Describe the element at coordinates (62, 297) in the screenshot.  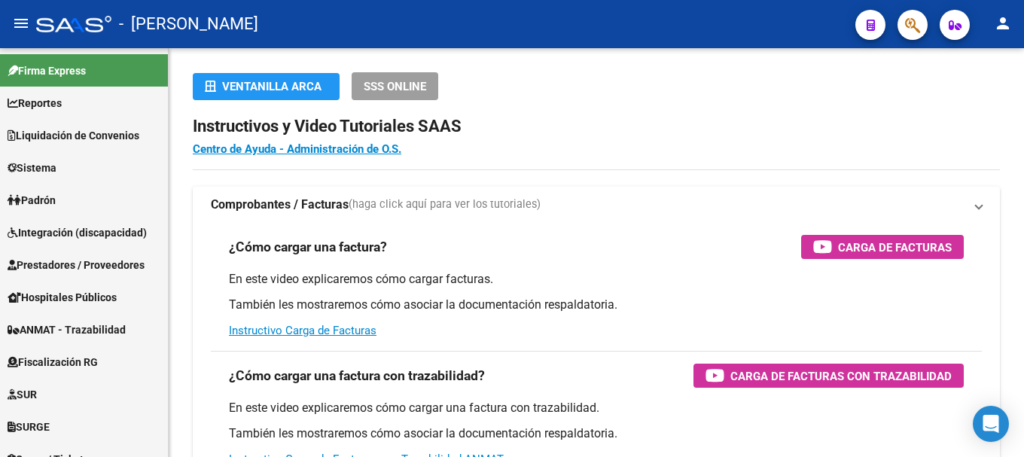
I see `span: Hospitales Públicos` at that location.